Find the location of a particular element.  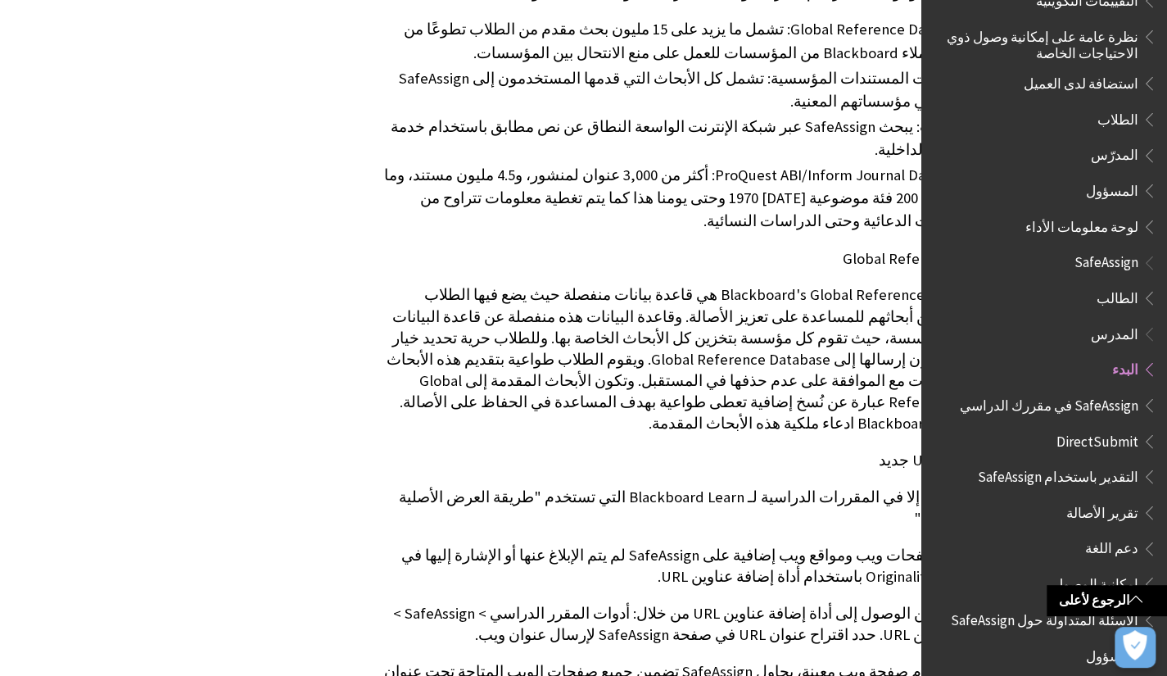

span: المدرس is located at coordinates (1115, 331).